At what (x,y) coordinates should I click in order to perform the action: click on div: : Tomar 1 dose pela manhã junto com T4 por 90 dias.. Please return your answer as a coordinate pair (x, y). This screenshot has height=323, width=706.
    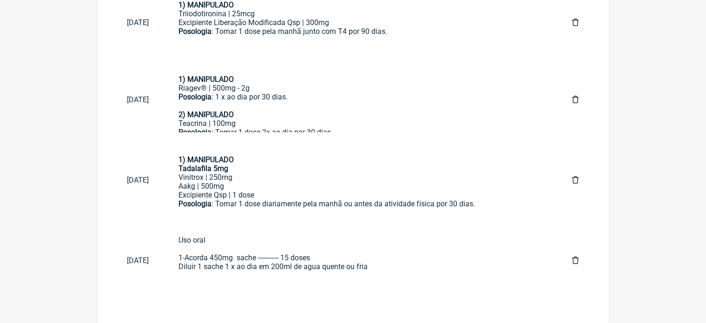
    Looking at the image, I should click on (361, 36).